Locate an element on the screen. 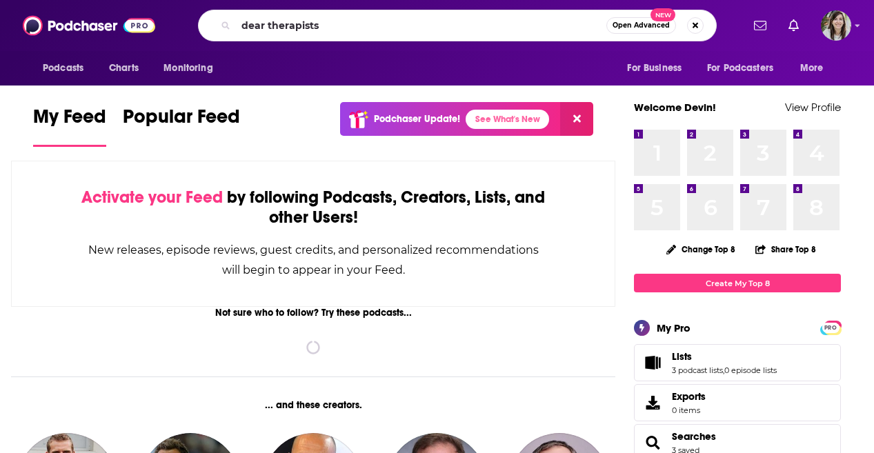  a: Exports is located at coordinates (738, 403).